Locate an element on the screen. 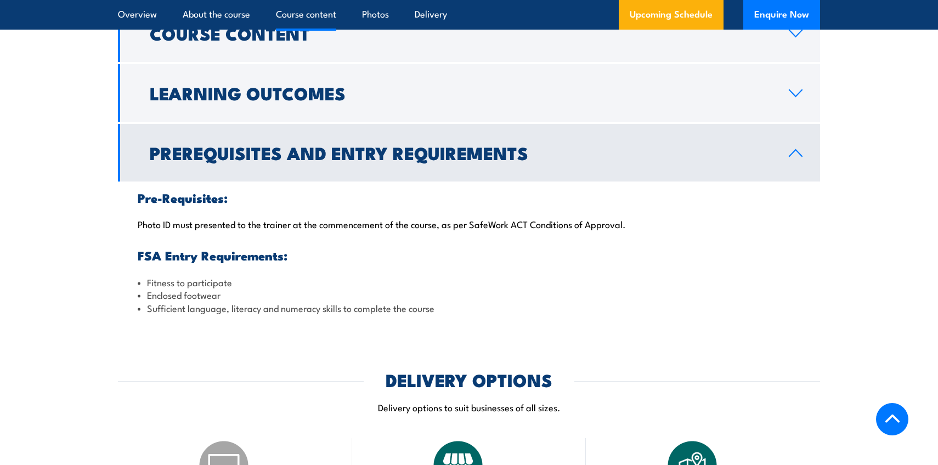 This screenshot has width=938, height=465. h3: FSA Entry Requirements: is located at coordinates (469, 255).